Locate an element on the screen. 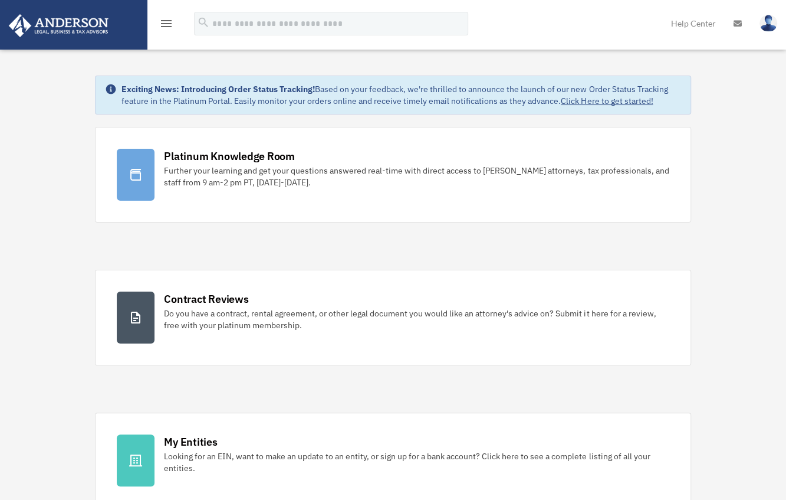  div: Contract Reviews is located at coordinates (206, 298).